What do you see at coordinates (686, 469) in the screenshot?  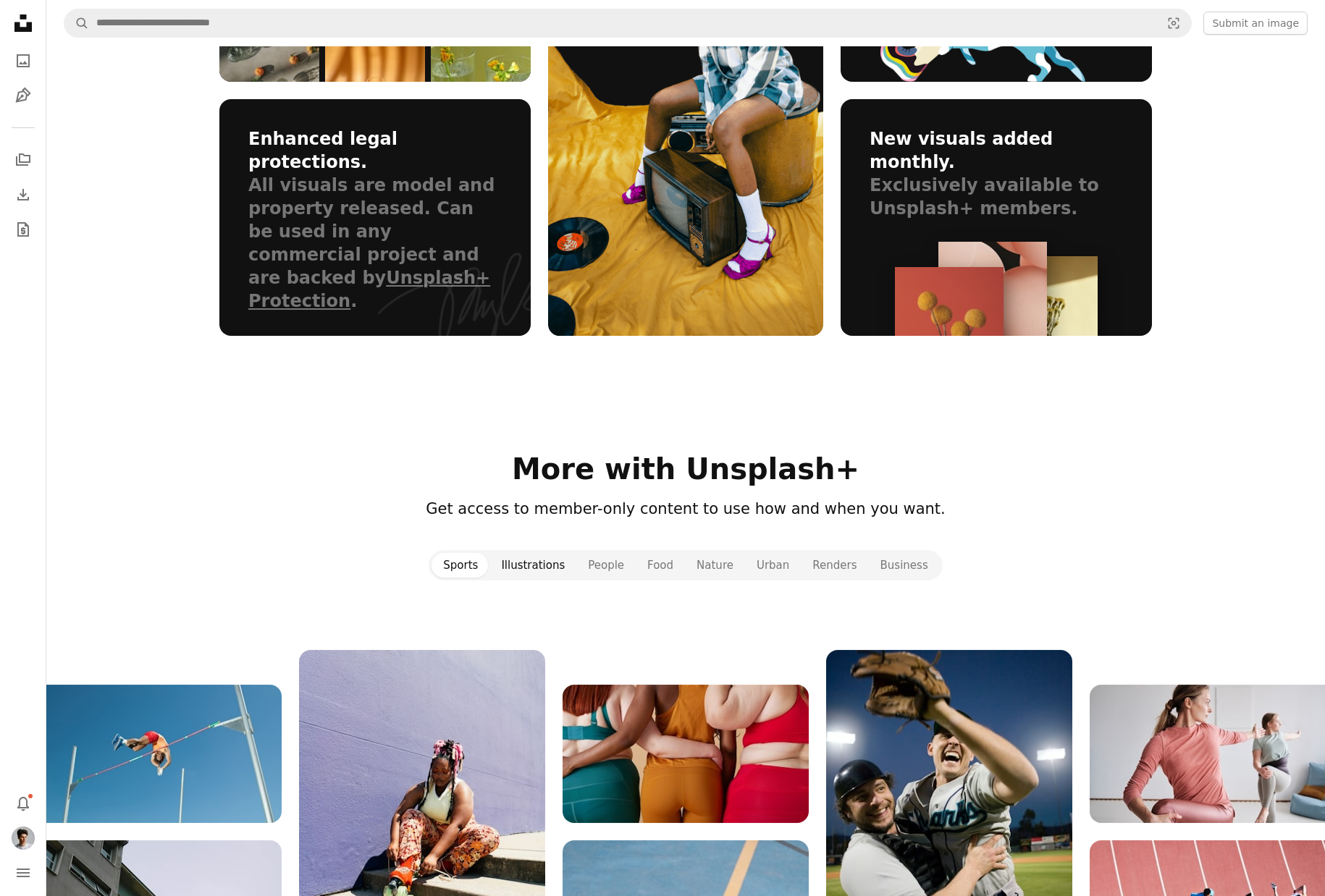 I see `h2: More with Unsplash+` at bounding box center [686, 469].